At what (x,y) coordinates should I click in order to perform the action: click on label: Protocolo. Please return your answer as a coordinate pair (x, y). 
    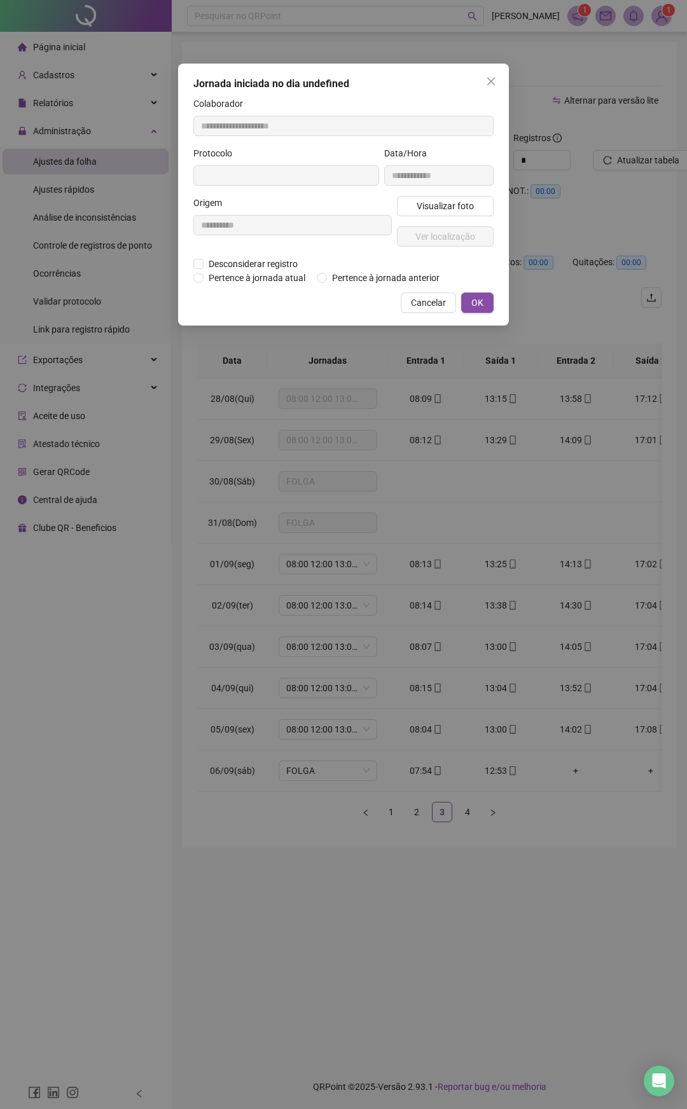
    Looking at the image, I should click on (217, 153).